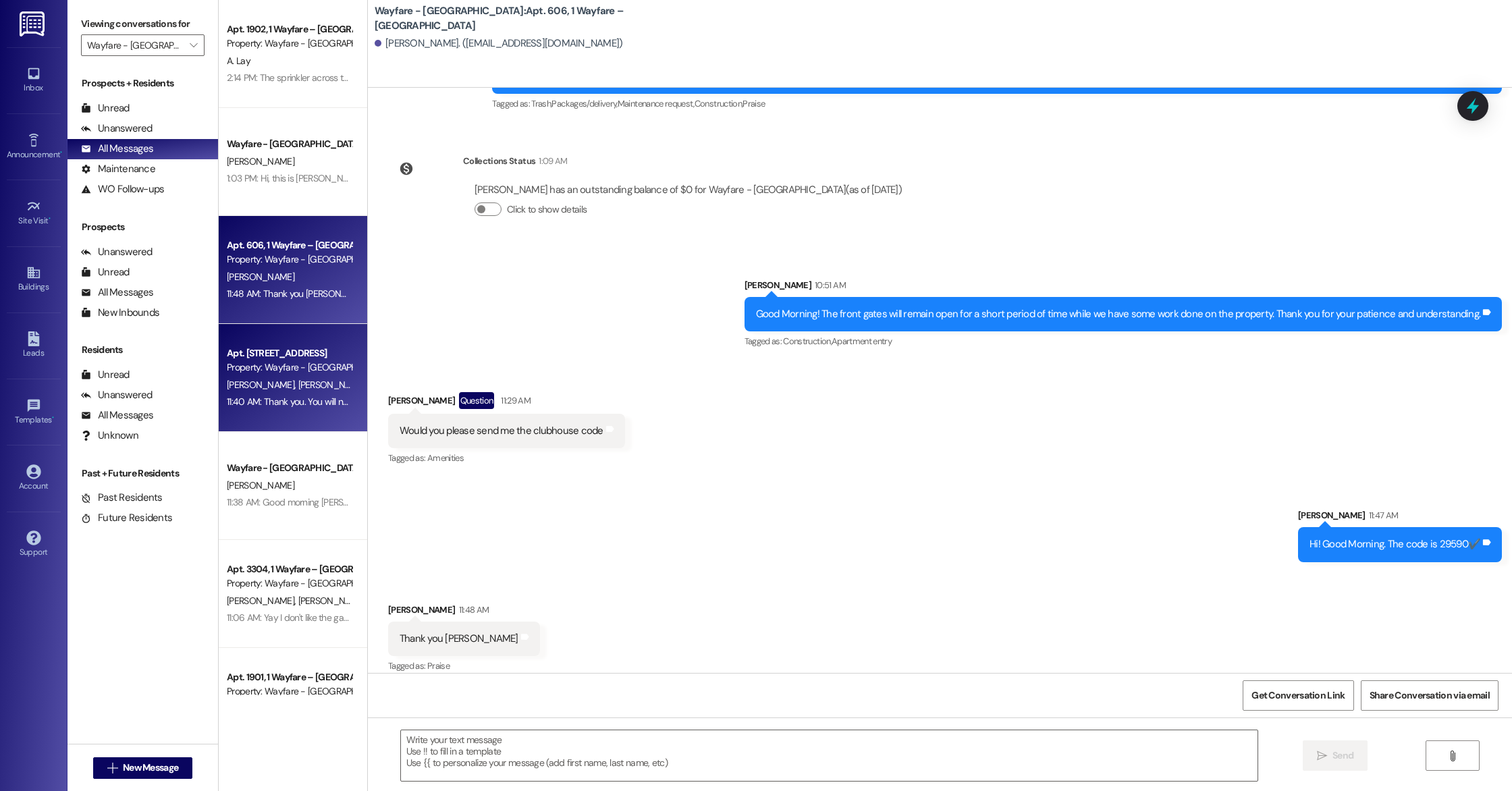  Describe the element at coordinates (120, 313) in the screenshot. I see `div: New Inbounds` at that location.